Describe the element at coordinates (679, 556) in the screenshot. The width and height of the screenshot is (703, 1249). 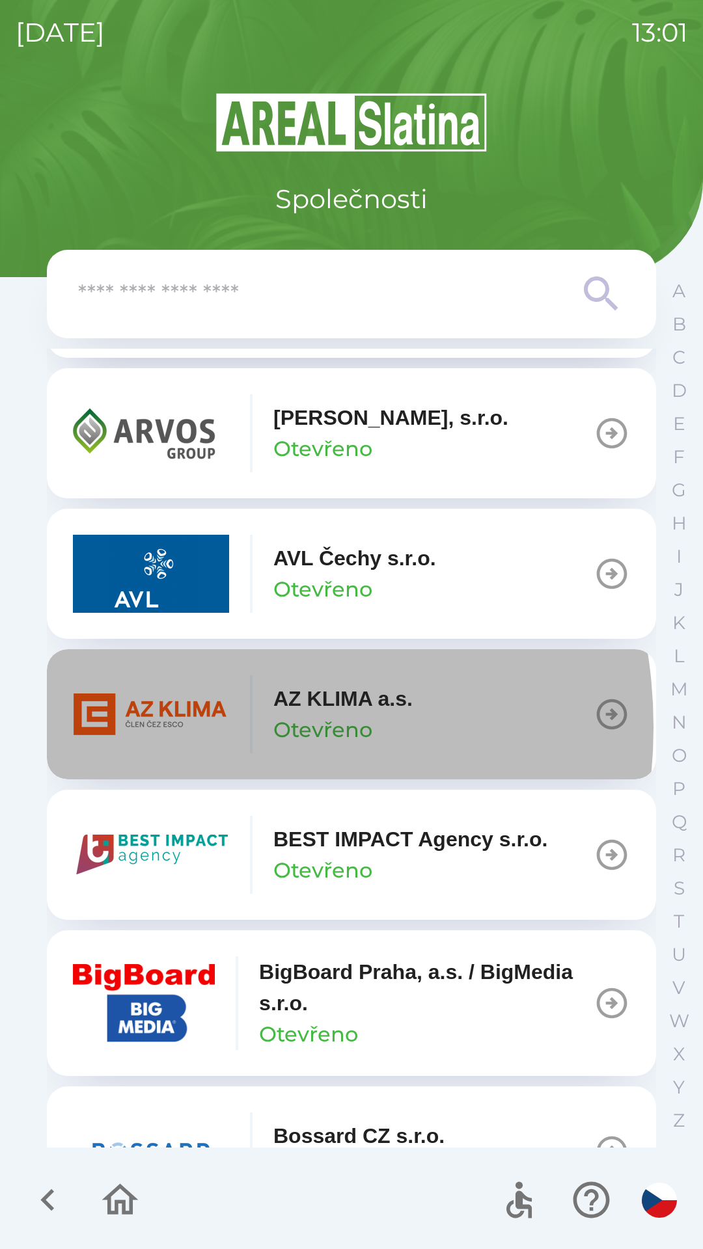
I see `button: I` at that location.